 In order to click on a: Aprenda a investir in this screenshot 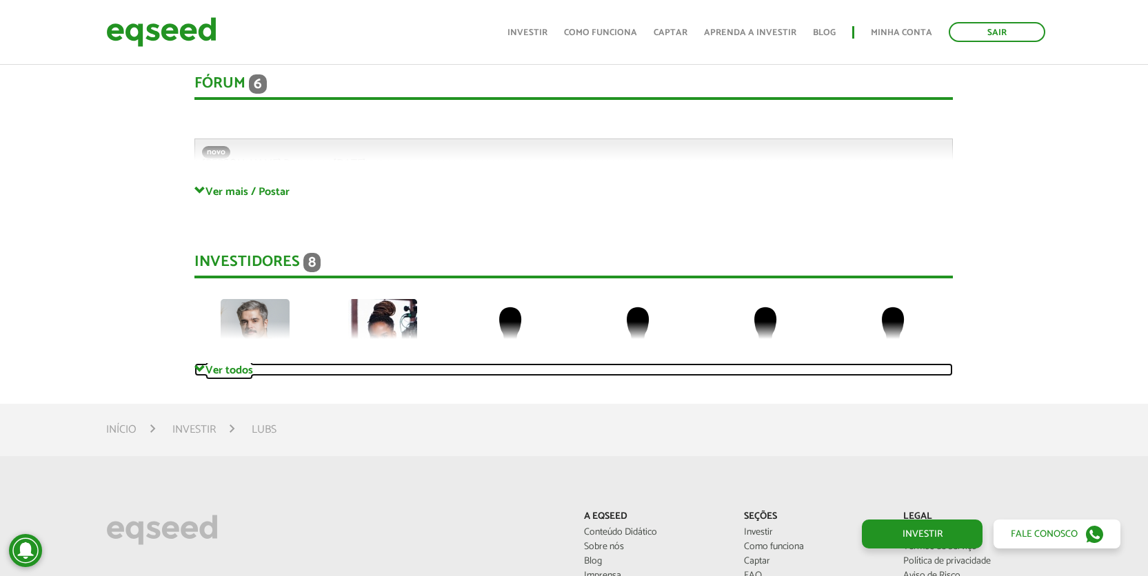, I will do `click(750, 32)`.